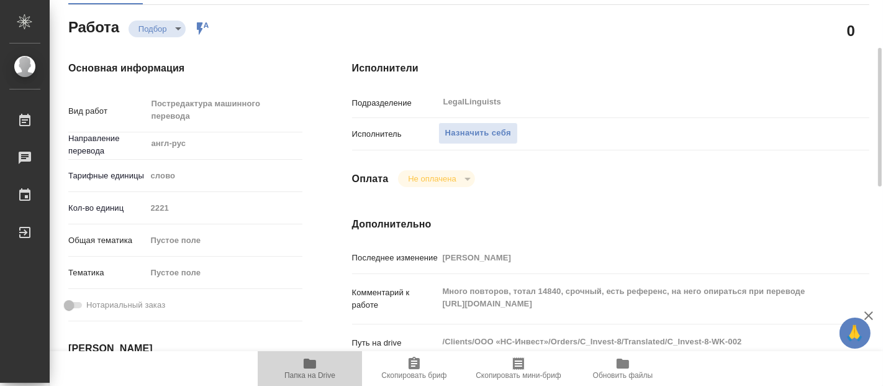 This screenshot has width=883, height=386. Describe the element at coordinates (185, 68) in the screenshot. I see `h4: Основная информация` at that location.